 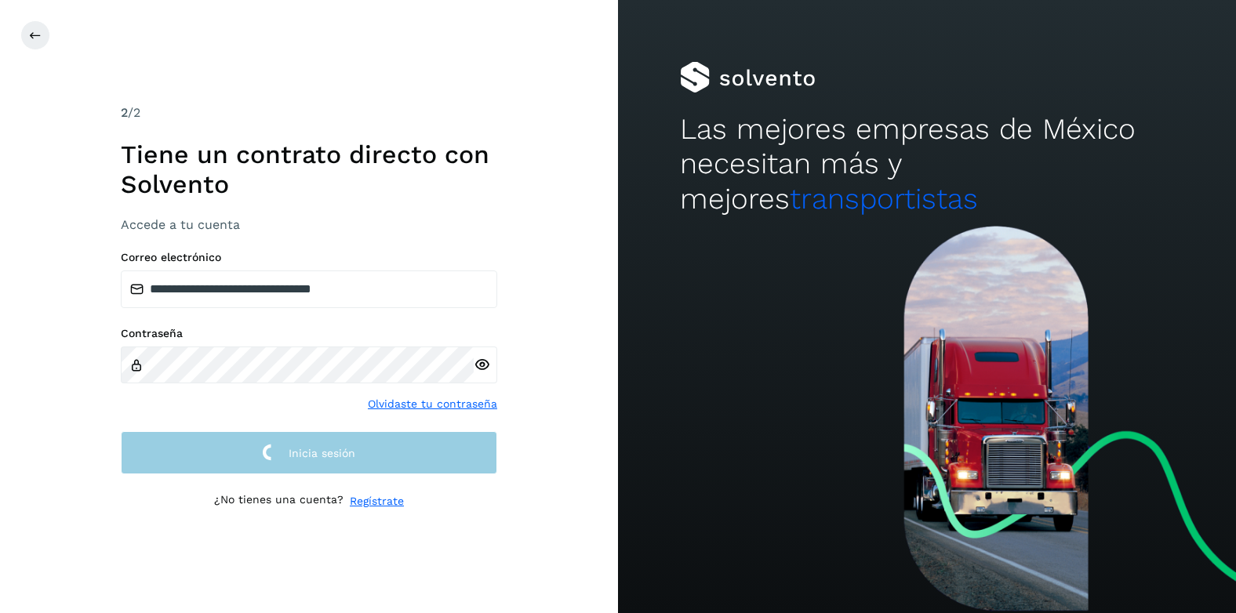 What do you see at coordinates (309, 333) in the screenshot?
I see `label: Contraseña` at bounding box center [309, 333].